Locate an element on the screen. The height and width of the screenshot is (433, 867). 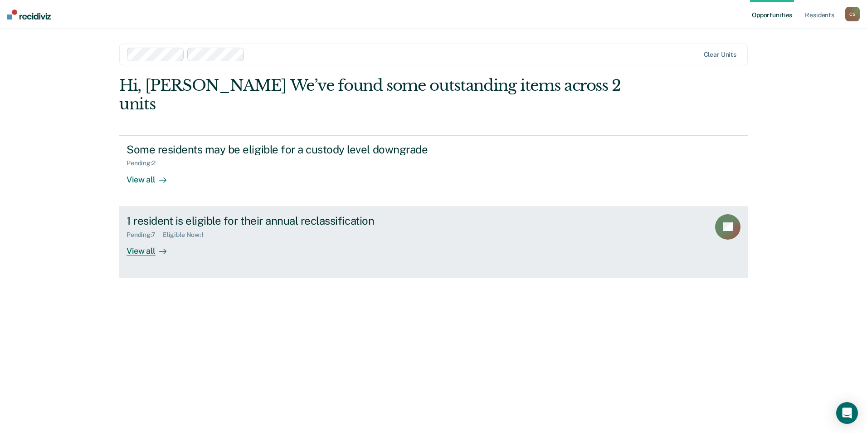
button: CS is located at coordinates (852, 14).